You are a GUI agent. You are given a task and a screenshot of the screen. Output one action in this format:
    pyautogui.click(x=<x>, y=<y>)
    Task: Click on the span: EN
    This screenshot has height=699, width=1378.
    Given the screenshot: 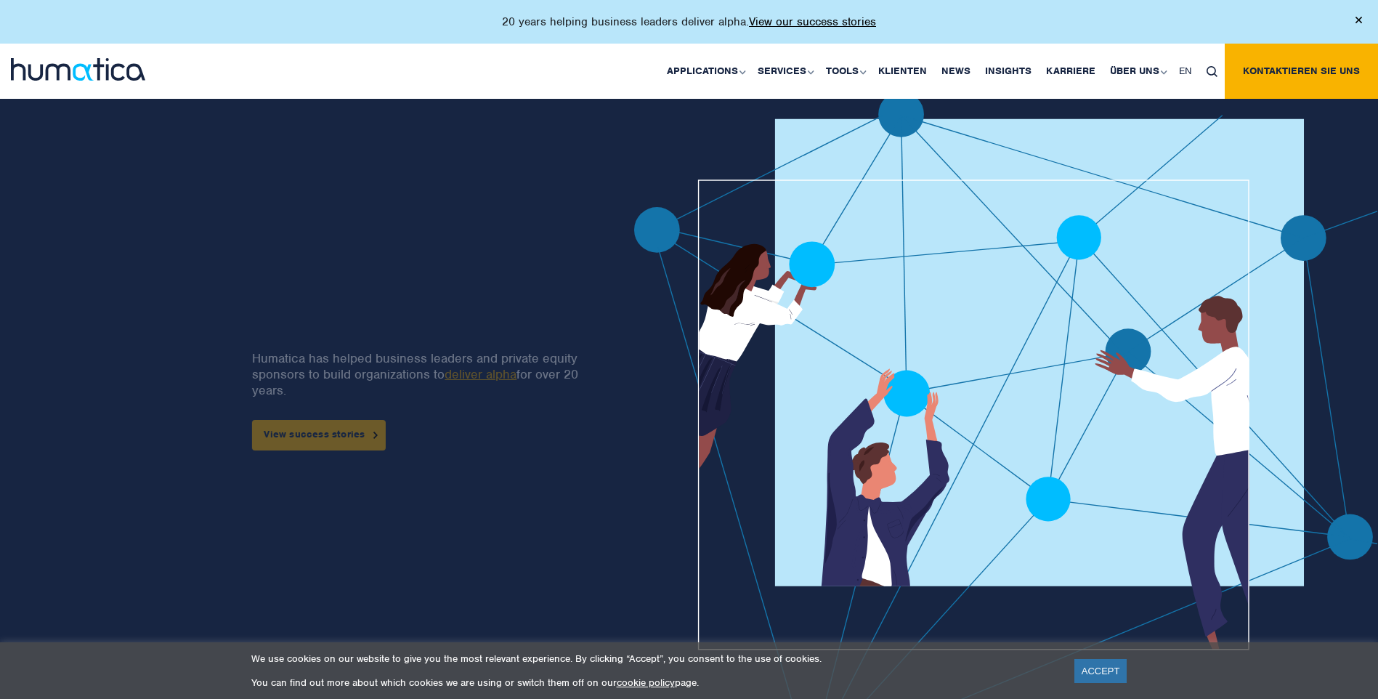 What is the action you would take?
    pyautogui.click(x=1186, y=70)
    